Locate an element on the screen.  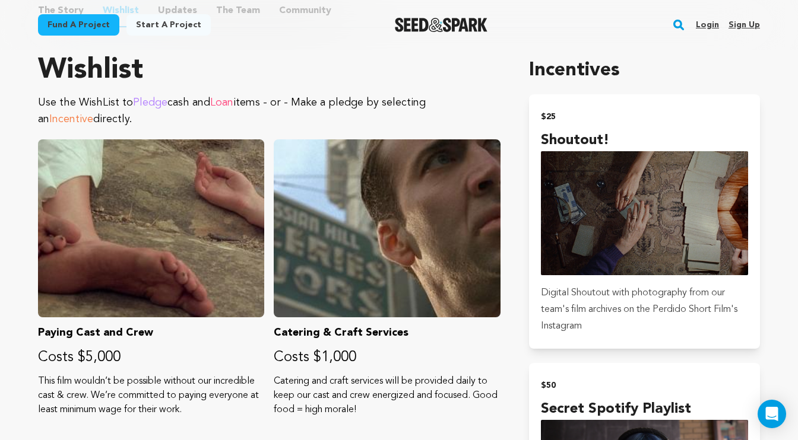
h1: Wishlist is located at coordinates (269, 71).